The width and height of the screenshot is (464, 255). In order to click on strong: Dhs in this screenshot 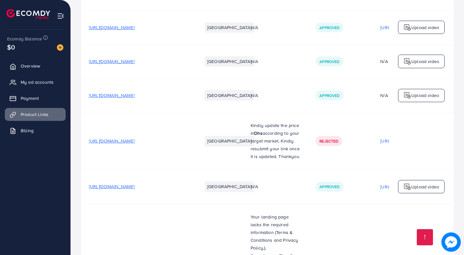, I will do `click(258, 133)`.